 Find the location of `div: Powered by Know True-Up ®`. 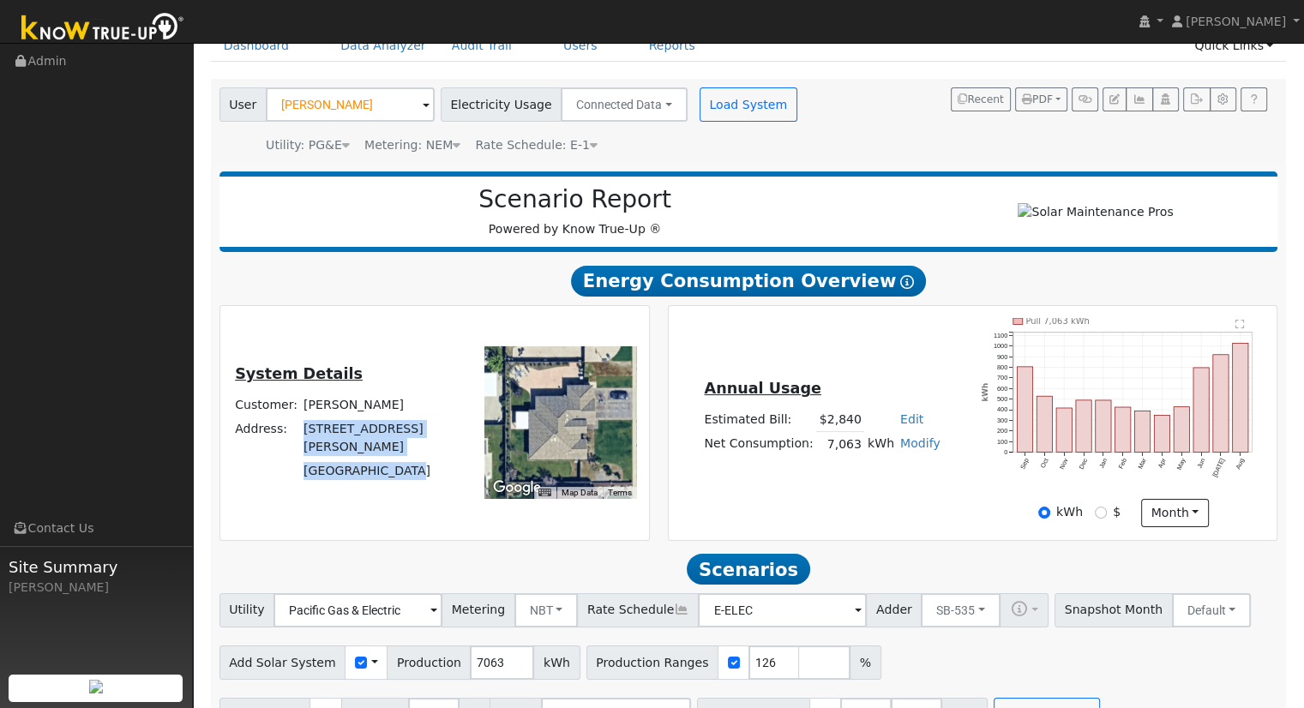

div: Powered by Know True-Up ® is located at coordinates (575, 212).